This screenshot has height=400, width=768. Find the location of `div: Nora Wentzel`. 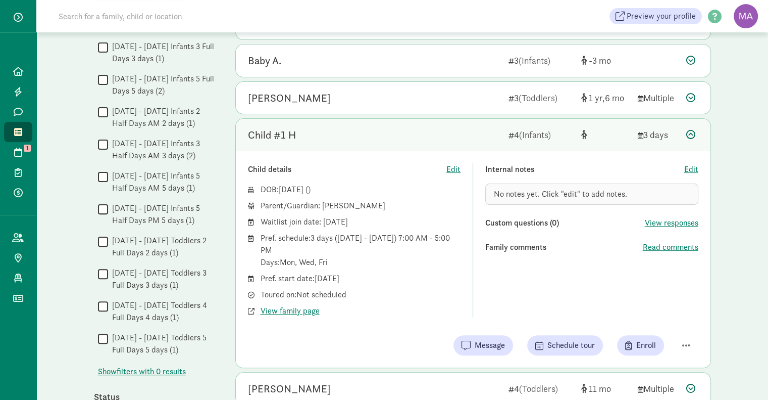

div: Nora Wentzel is located at coordinates (289, 98).